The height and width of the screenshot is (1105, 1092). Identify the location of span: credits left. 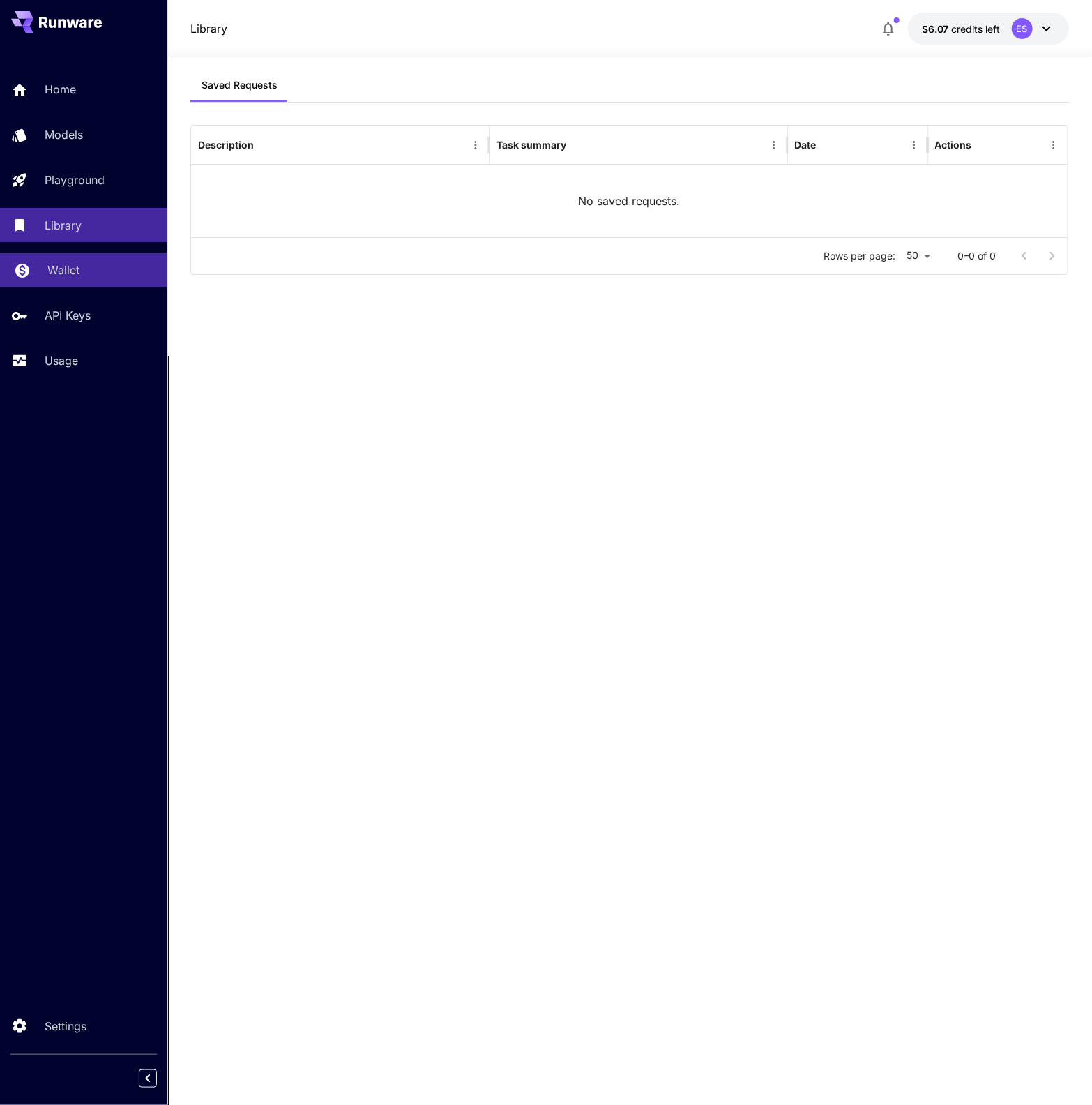
(977, 29).